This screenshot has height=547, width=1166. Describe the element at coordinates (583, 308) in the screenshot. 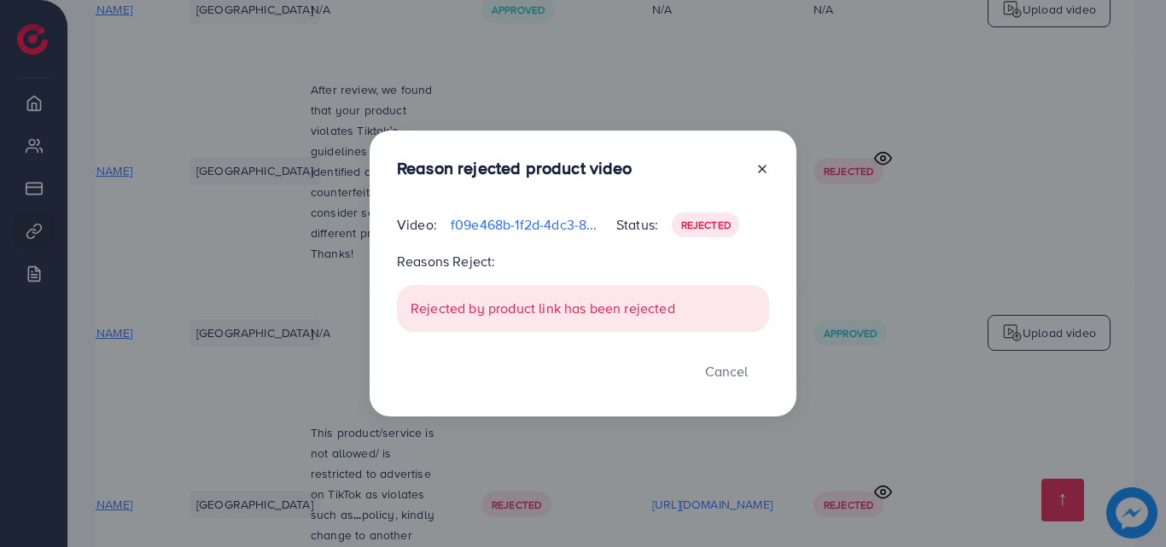

I see `div: Rejected by product link has been rejected` at that location.